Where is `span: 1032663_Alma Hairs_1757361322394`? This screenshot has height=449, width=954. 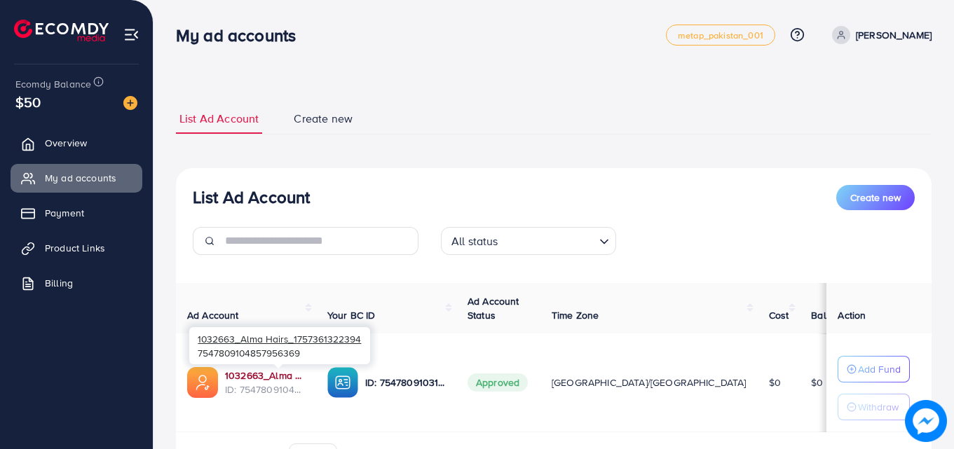 span: 1032663_Alma Hairs_1757361322394 is located at coordinates (279, 338).